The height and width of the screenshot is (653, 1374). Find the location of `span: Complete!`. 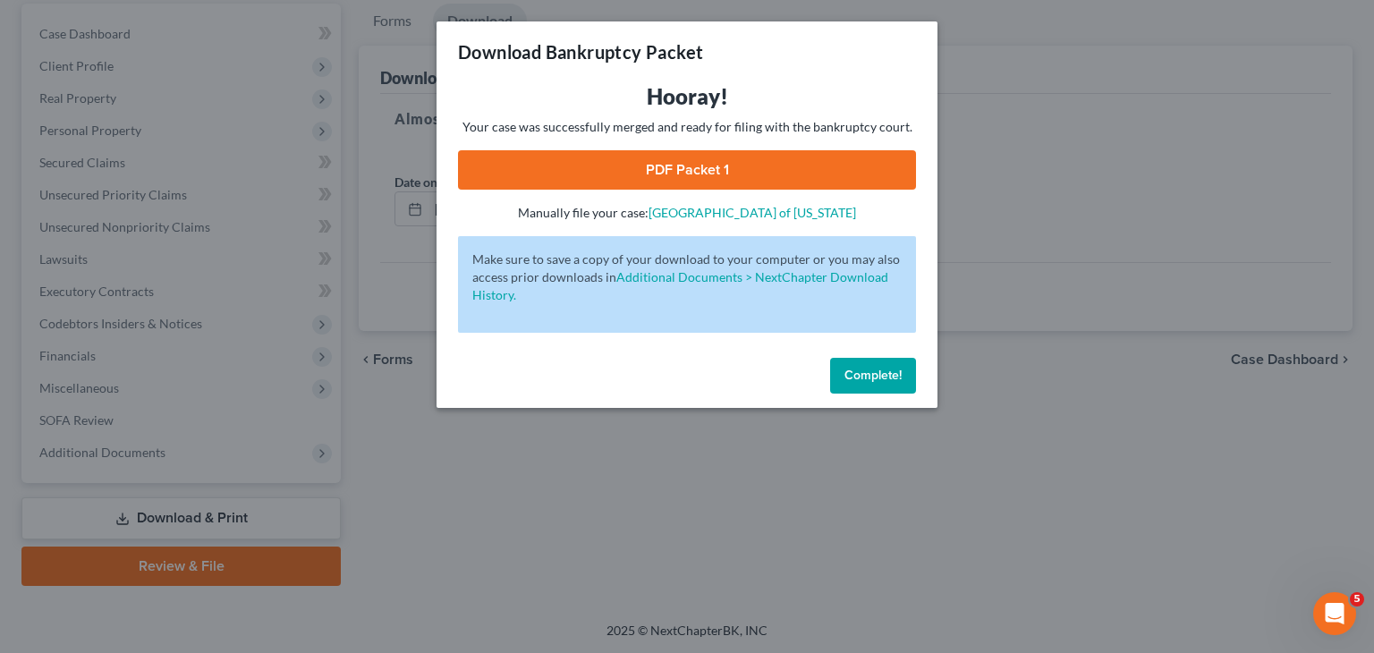

span: Complete! is located at coordinates (873, 375).